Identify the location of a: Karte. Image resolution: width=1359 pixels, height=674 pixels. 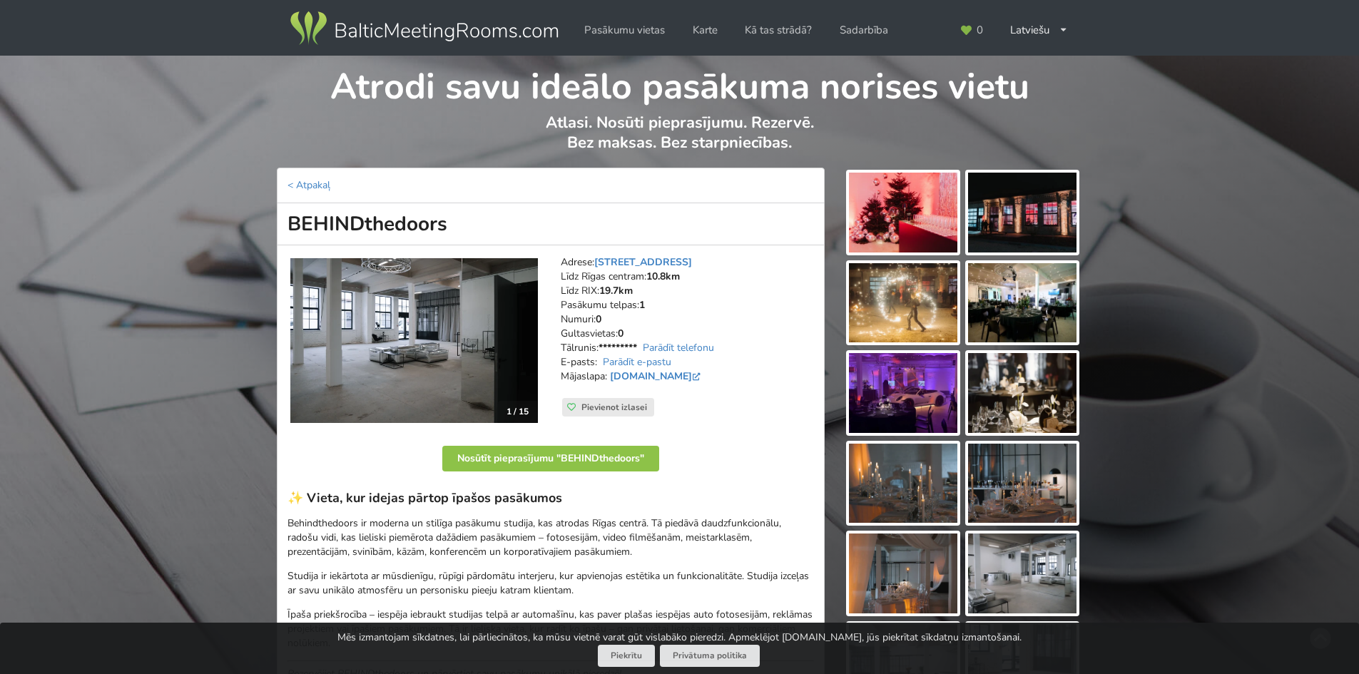
(705, 30).